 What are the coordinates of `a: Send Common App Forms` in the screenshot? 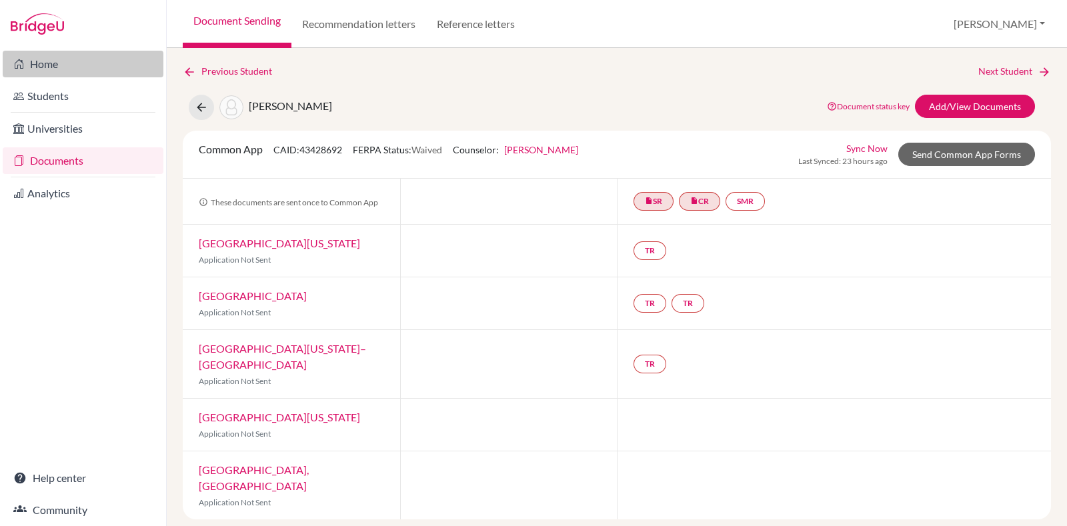 It's located at (966, 154).